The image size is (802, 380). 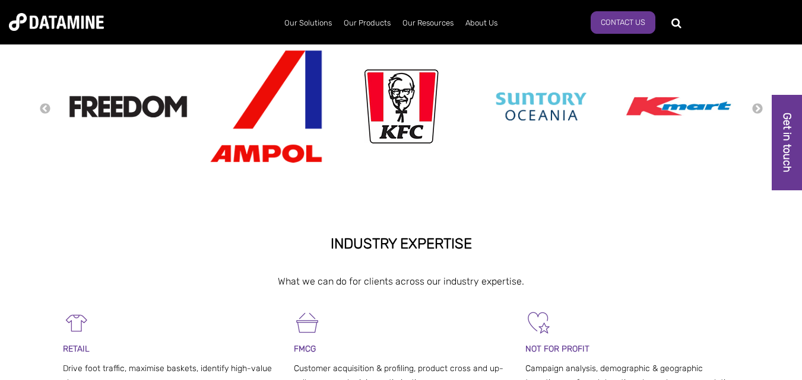 I want to click on span: RETAIL, so click(x=76, y=349).